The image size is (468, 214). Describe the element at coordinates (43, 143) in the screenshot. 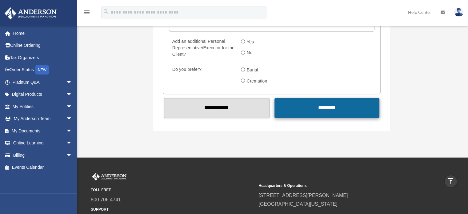

I see `a: Online Learningarrow_drop_down` at that location.